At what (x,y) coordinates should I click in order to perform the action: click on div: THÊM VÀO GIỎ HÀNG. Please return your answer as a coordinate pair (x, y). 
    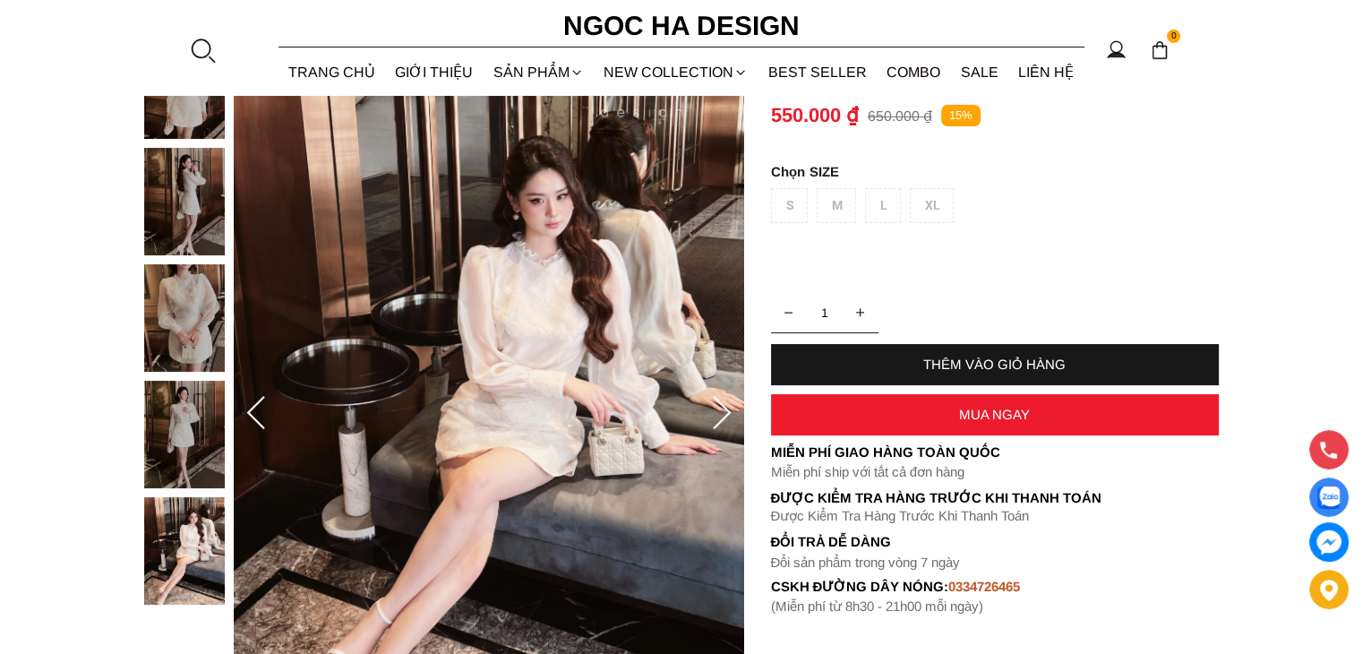
    Looking at the image, I should click on (995, 364).